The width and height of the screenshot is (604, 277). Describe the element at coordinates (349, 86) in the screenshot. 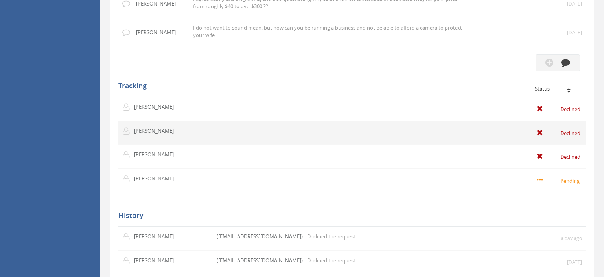

I see `h5: Tracking` at that location.